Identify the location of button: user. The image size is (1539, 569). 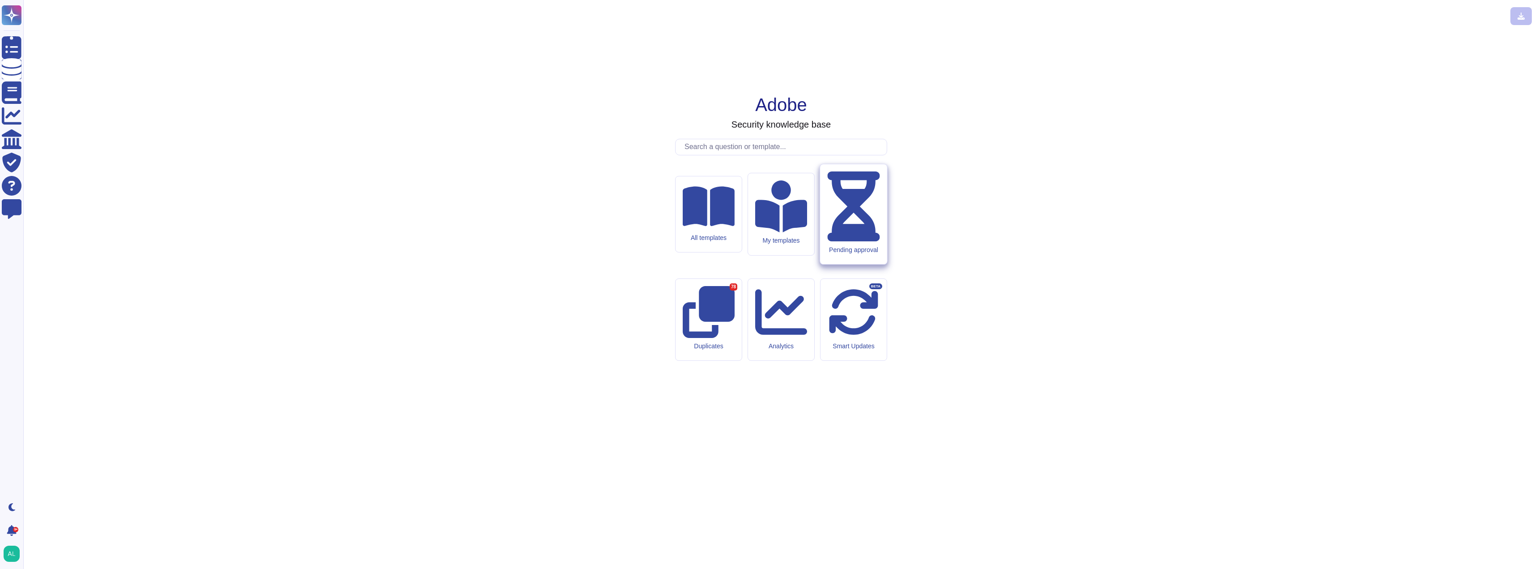
(14, 553).